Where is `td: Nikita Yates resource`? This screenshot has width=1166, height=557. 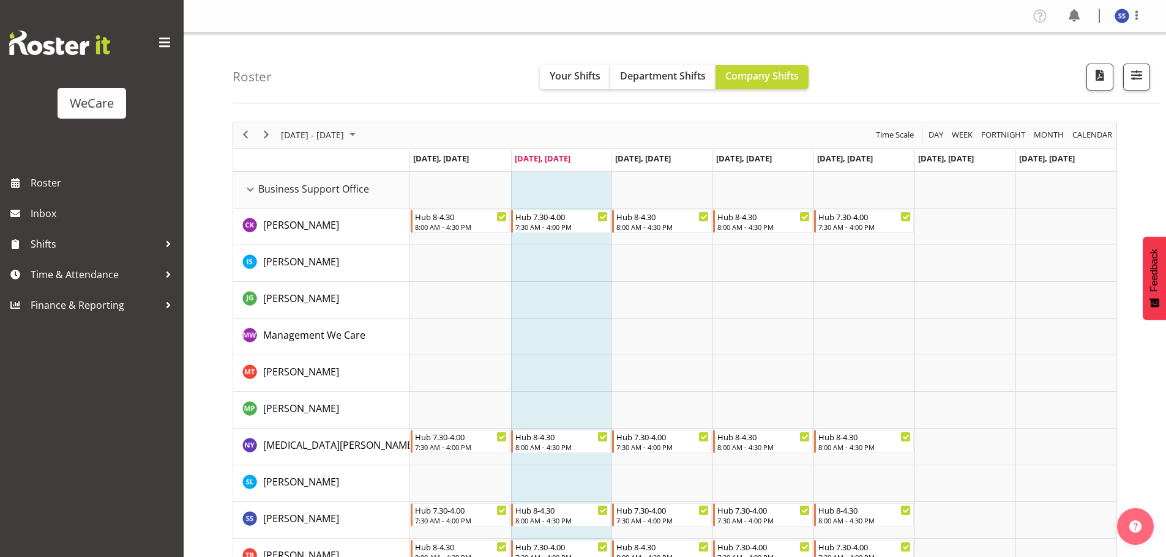 td: Nikita Yates resource is located at coordinates (321, 447).